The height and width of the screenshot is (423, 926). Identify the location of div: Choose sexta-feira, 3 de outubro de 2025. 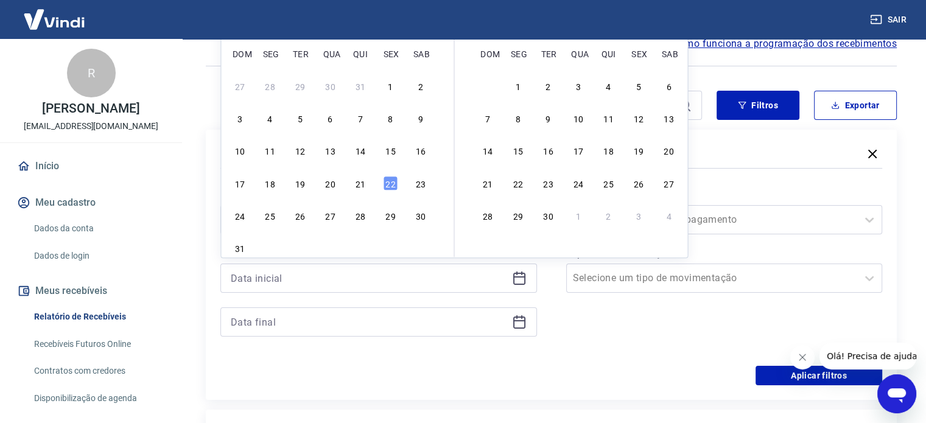
(638, 215).